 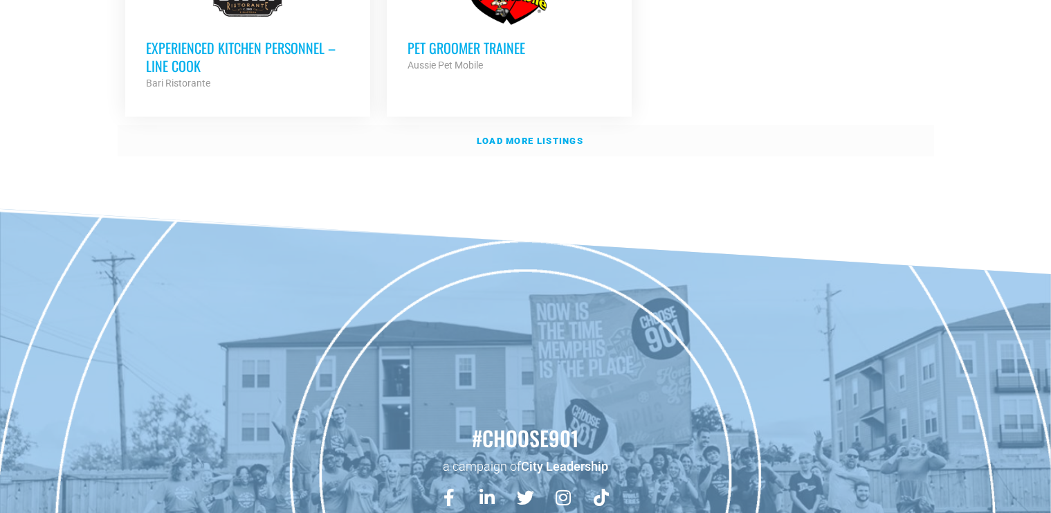 I want to click on h3: Experienced Kitchen Personnel – Line Cook, so click(x=248, y=57).